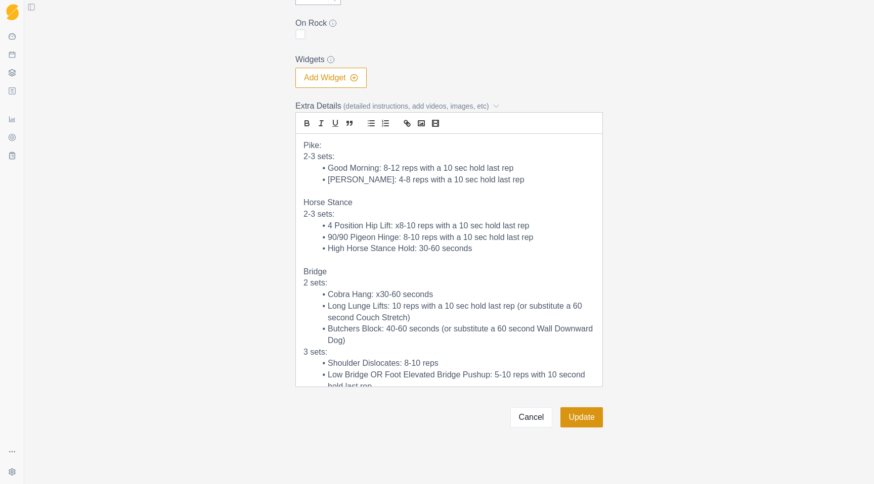 The image size is (874, 484). I want to click on legend: On Rock, so click(446, 23).